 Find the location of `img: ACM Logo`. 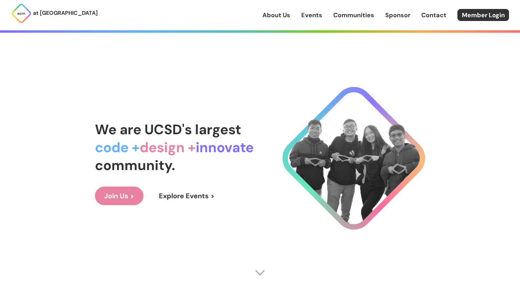

img: ACM Logo is located at coordinates (21, 13).